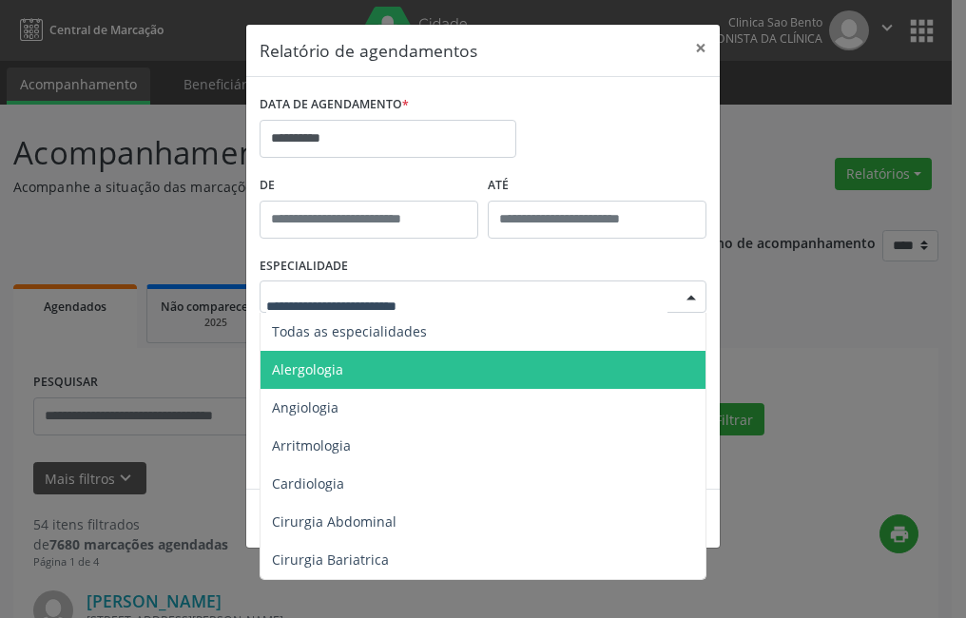 The image size is (966, 618). What do you see at coordinates (334, 105) in the screenshot?
I see `label: DATA DE AGENDAMENTO` at bounding box center [334, 105].